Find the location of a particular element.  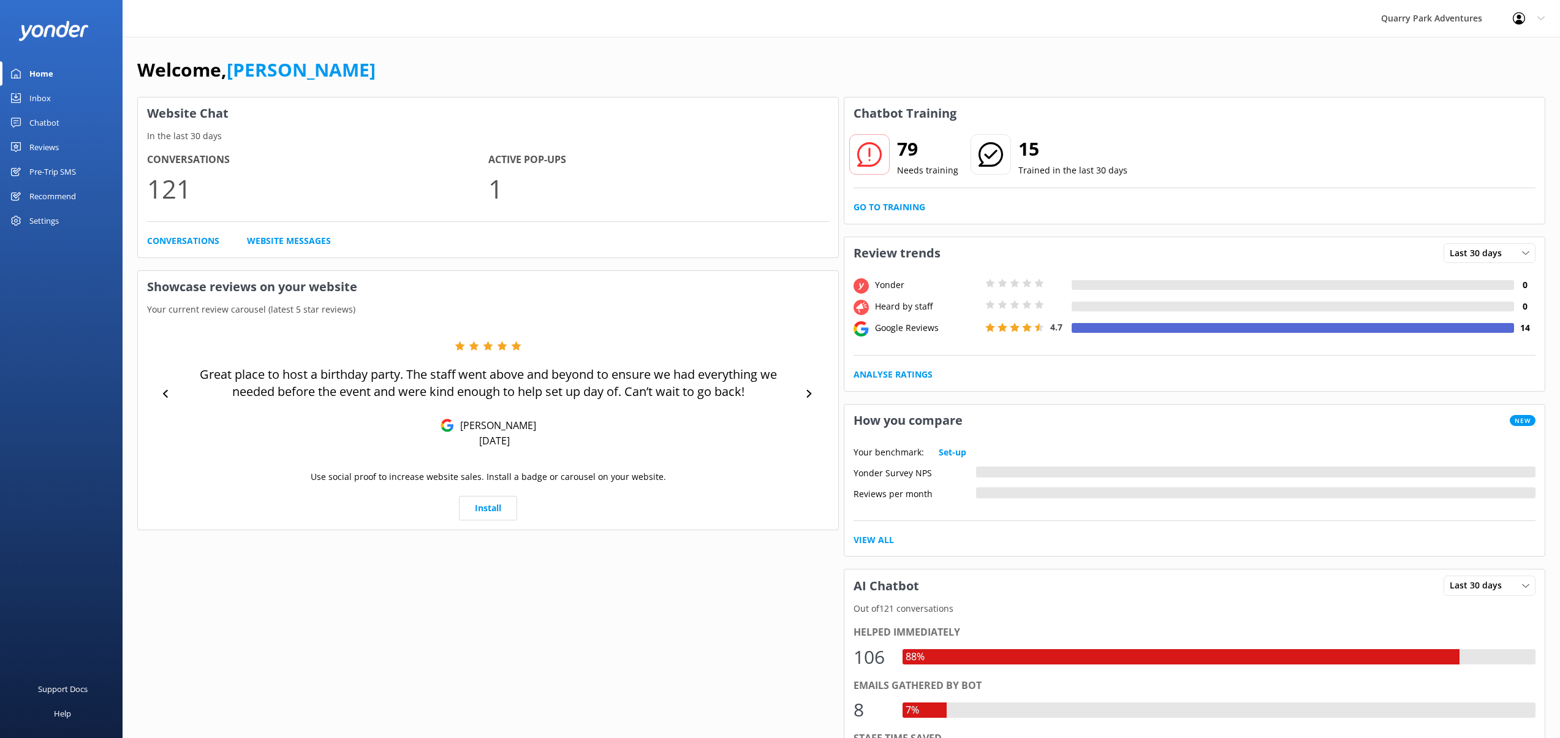

p: 121 is located at coordinates (317, 188).